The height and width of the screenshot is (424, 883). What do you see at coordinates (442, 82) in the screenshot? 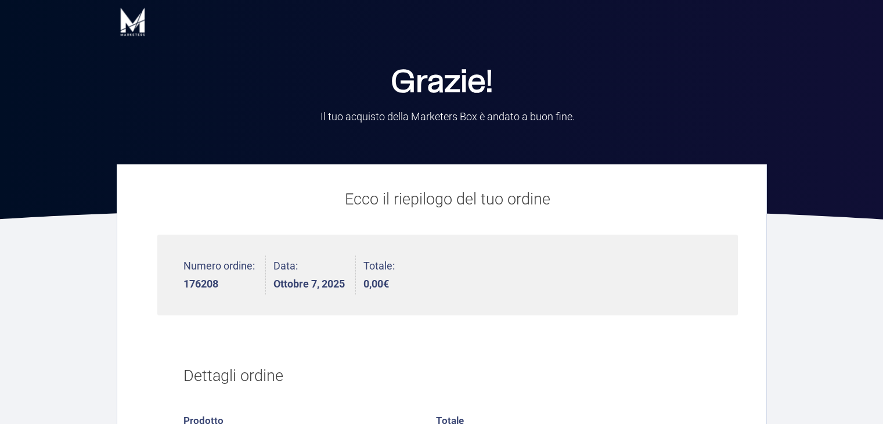
I see `h2: Grazie!` at bounding box center [442, 82].